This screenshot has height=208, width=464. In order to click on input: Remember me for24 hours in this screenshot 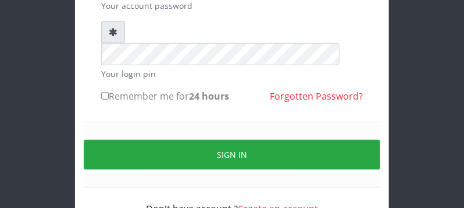, I will do `click(105, 95)`.